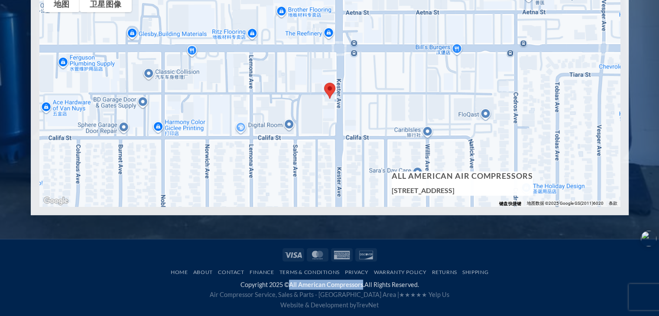 Image resolution: width=659 pixels, height=316 pixels. What do you see at coordinates (444, 272) in the screenshot?
I see `a: Returns` at bounding box center [444, 272].